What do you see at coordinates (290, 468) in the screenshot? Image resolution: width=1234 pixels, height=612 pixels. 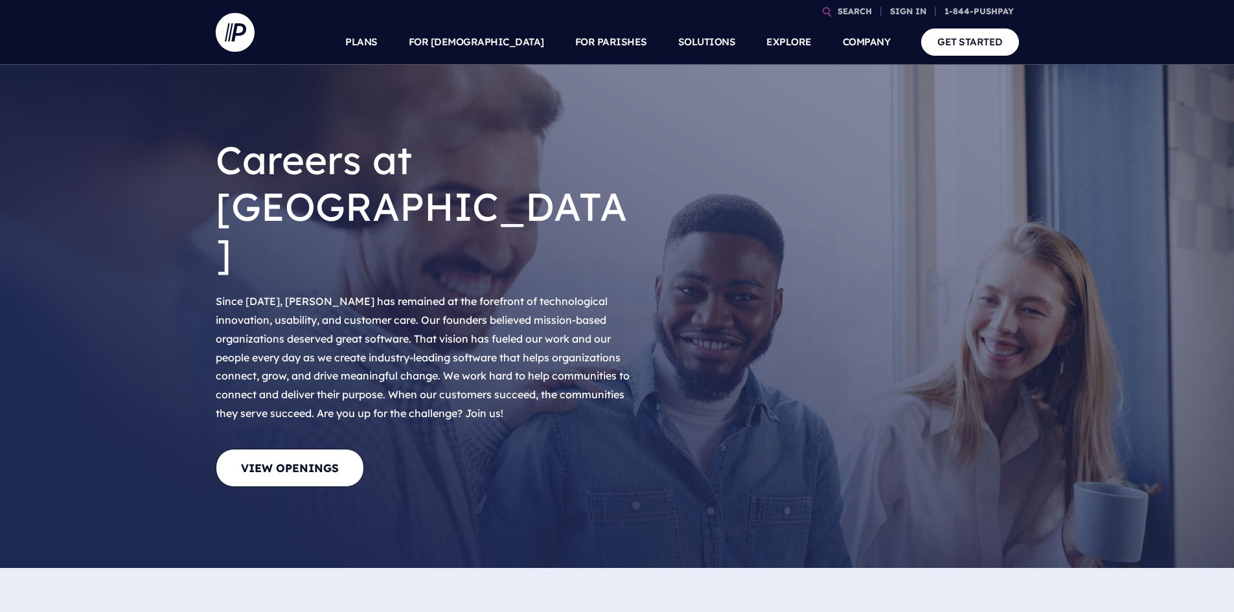 I see `a: View Openings` at bounding box center [290, 468].